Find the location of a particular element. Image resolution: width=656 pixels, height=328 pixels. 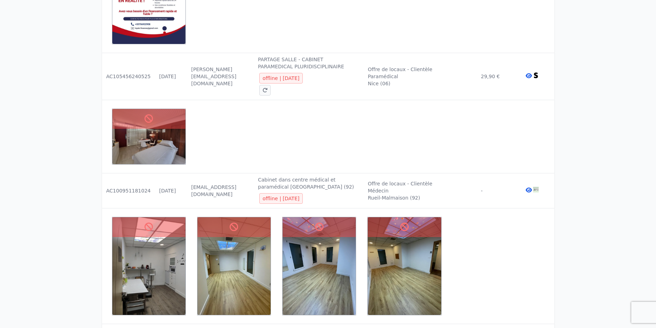

img: Free is located at coordinates (536, 189).